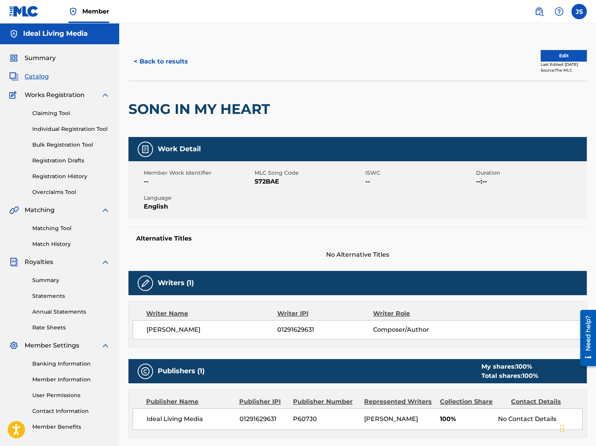 The width and height of the screenshot is (596, 446). Describe the element at coordinates (358, 239) in the screenshot. I see `h5: Alternative Titles` at that location.